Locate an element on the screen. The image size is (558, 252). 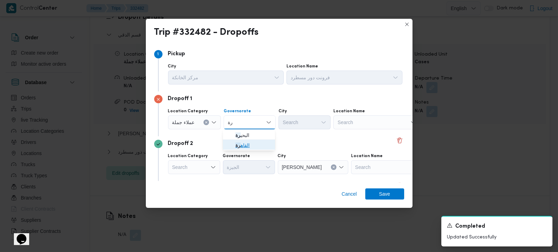
span: البحي is located at coordinates (253, 135).